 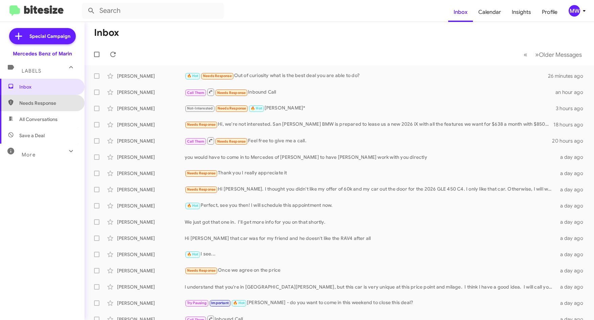 I want to click on div: 26 minutes ago, so click(x=568, y=76).